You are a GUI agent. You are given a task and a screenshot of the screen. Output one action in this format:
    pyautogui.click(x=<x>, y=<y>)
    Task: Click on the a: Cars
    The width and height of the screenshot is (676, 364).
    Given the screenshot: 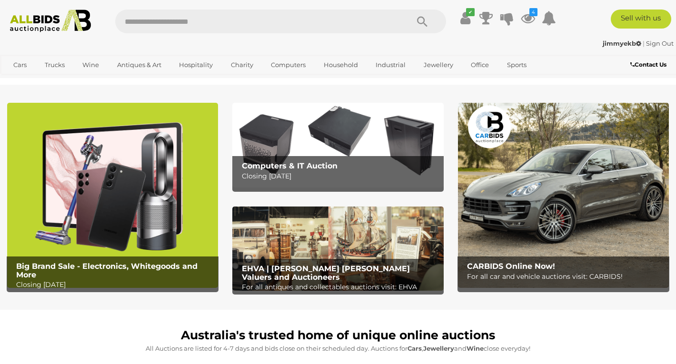 What is the action you would take?
    pyautogui.click(x=20, y=65)
    